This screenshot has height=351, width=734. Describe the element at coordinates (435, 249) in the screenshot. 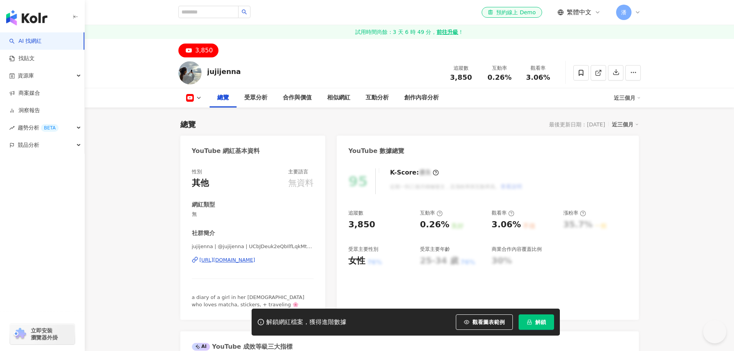

I see `div: 受眾主要年齡` at that location.